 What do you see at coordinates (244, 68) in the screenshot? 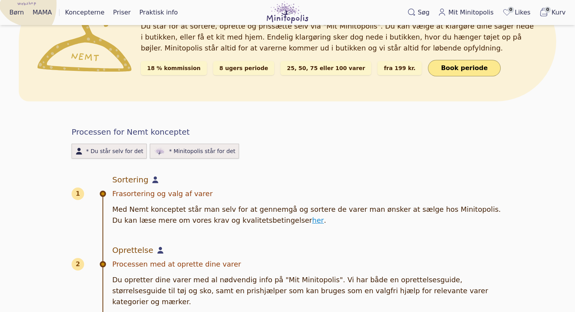
I see `div: 8 ugers periode` at bounding box center [244, 68].